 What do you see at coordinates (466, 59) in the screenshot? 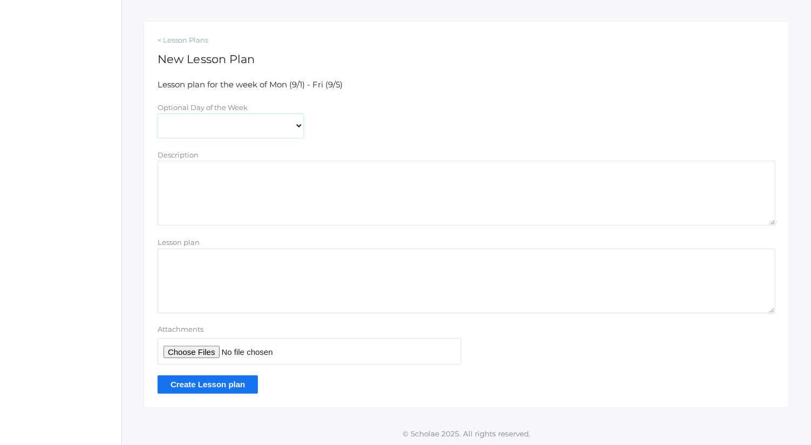
I see `h1: New Lesson Plan` at bounding box center [466, 59].